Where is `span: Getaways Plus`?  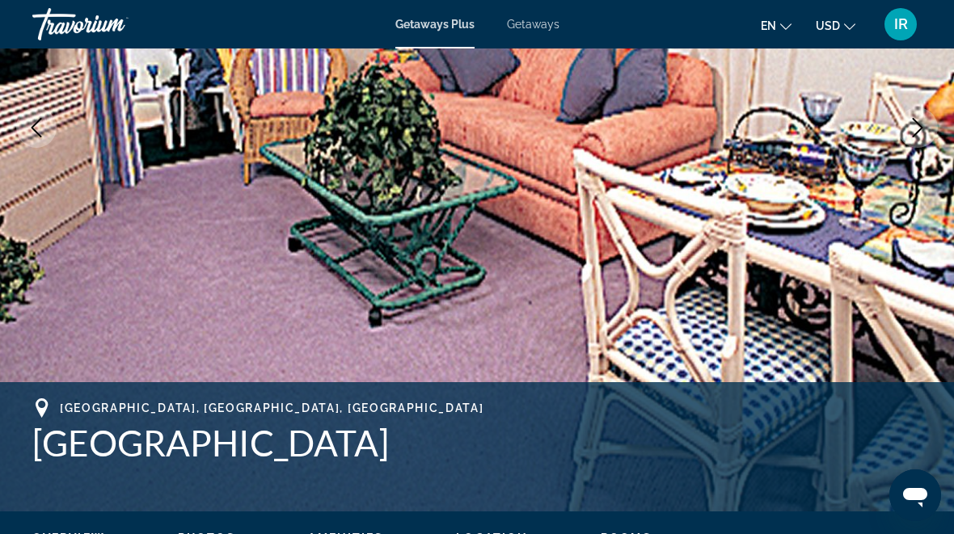
span: Getaways Plus is located at coordinates (435, 24).